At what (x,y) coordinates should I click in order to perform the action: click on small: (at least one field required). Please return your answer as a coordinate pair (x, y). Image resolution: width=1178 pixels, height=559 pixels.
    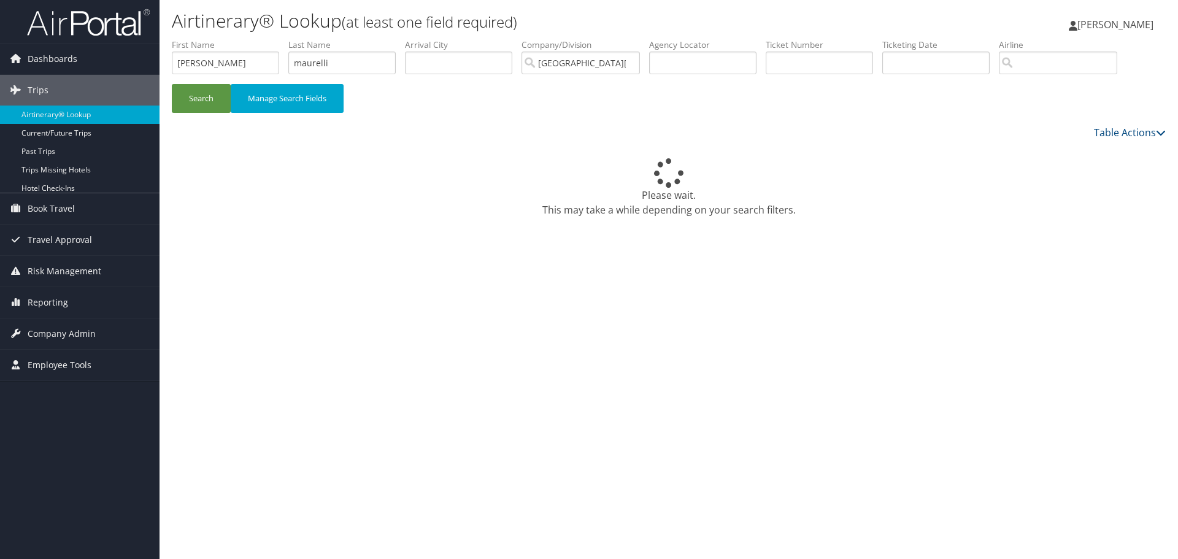
    Looking at the image, I should click on (430, 21).